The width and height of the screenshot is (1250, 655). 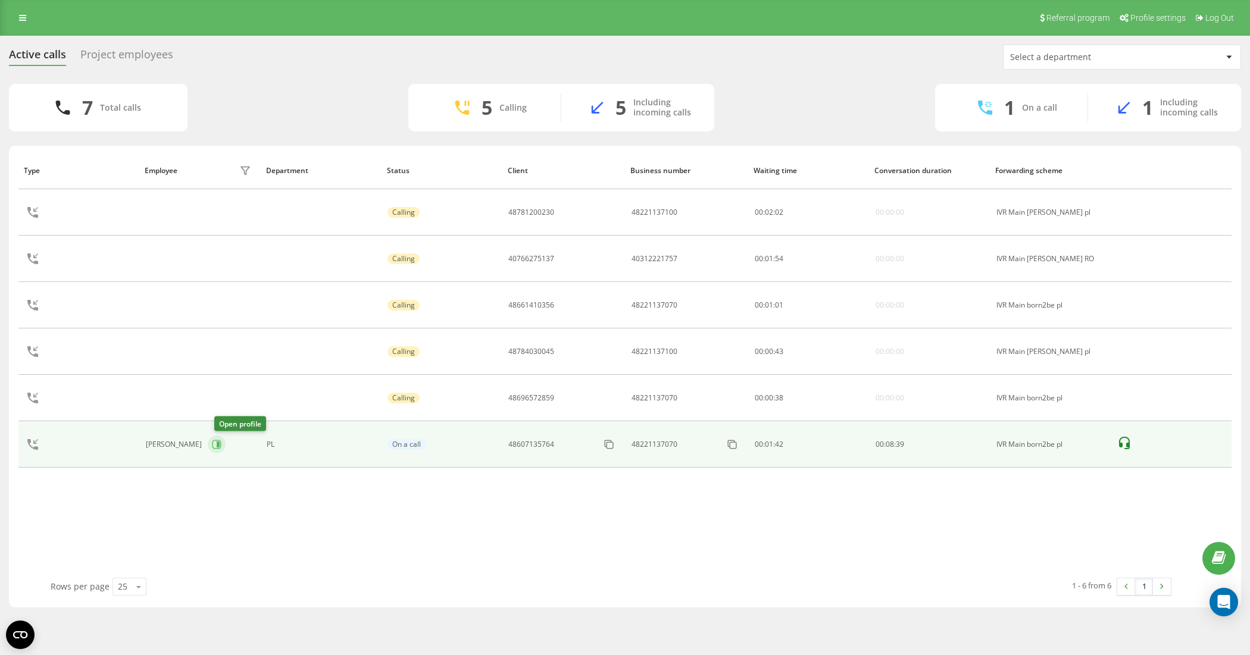 What do you see at coordinates (929, 171) in the screenshot?
I see `div: Conversation duration` at bounding box center [929, 171].